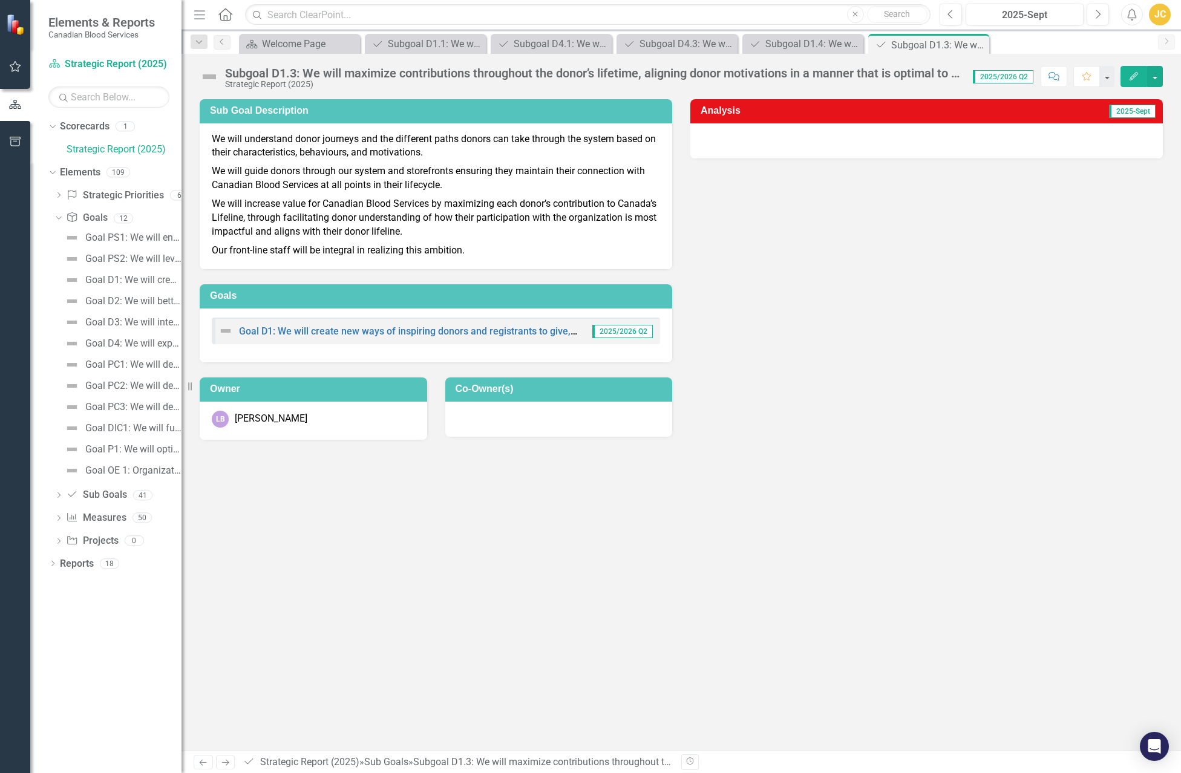 The height and width of the screenshot is (773, 1181). What do you see at coordinates (561, 389) in the screenshot?
I see `h3: Co-Owner(s)` at bounding box center [561, 389].